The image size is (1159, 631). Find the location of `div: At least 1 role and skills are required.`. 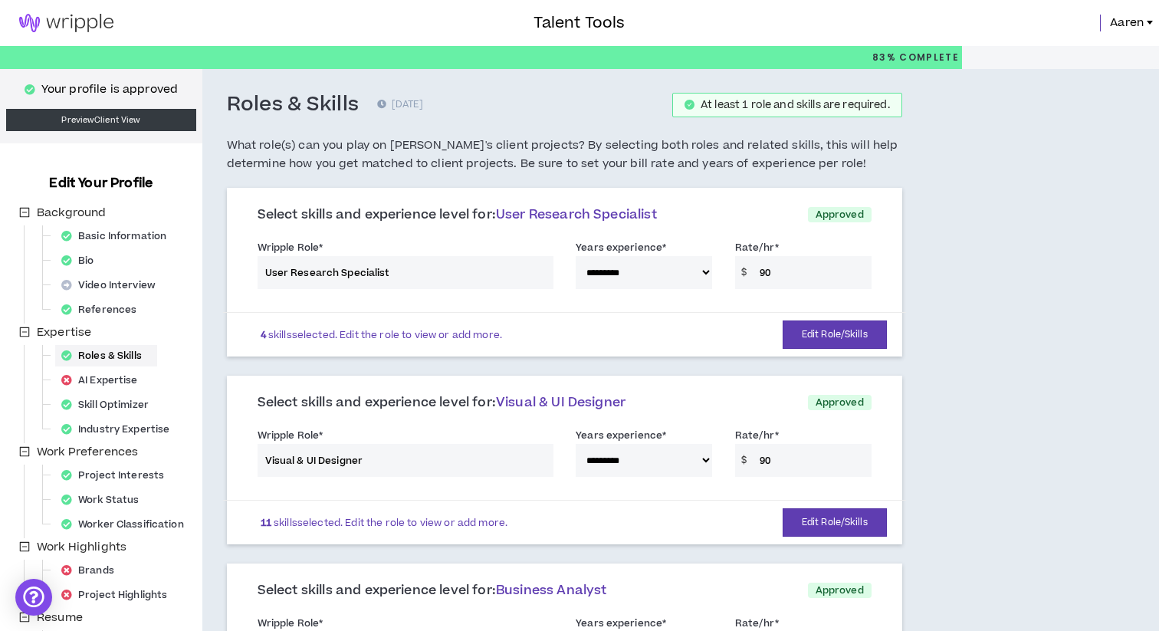

div: At least 1 role and skills are required. is located at coordinates (795, 105).